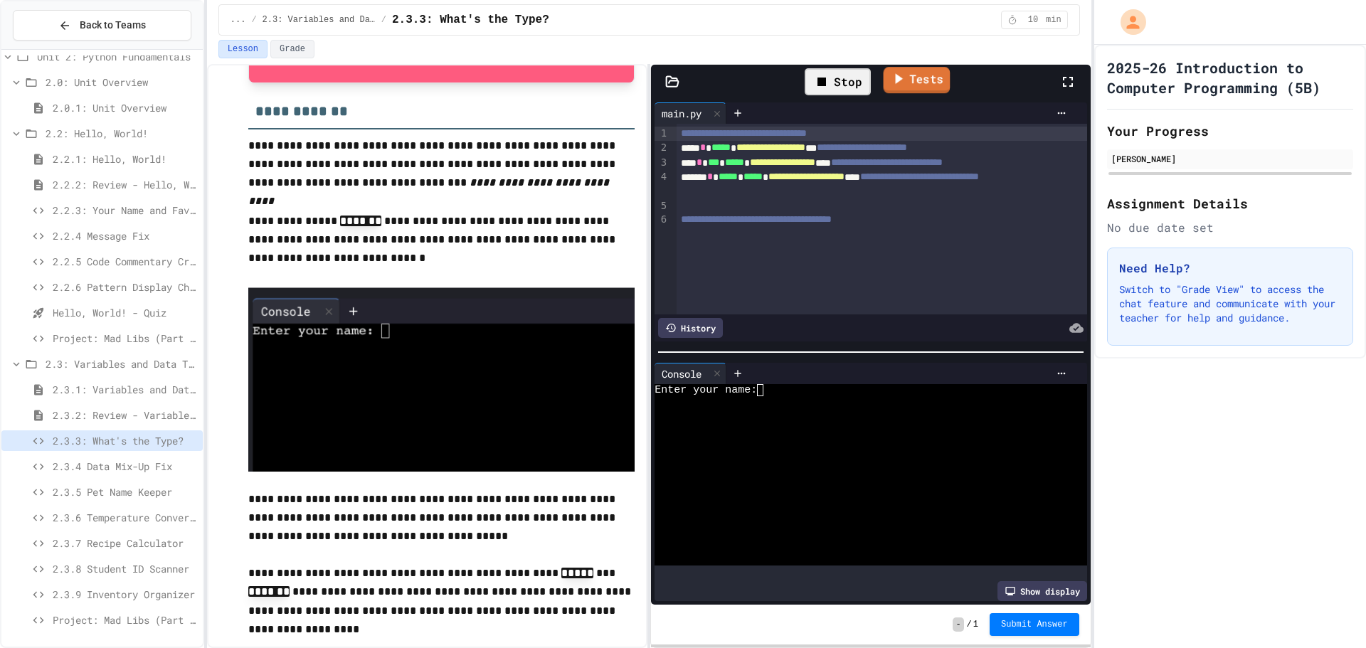  Describe the element at coordinates (1230, 203) in the screenshot. I see `h2: Assignment Details` at that location.